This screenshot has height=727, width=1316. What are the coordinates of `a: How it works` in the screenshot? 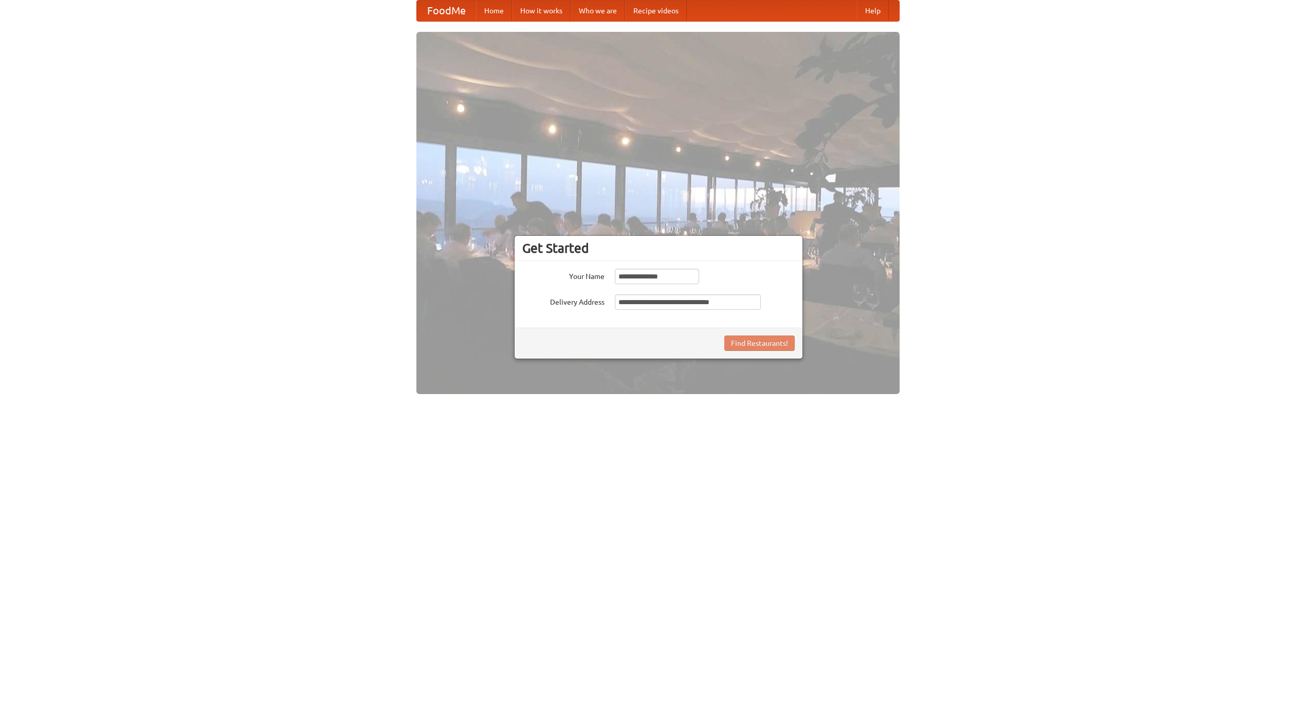 It's located at (541, 11).